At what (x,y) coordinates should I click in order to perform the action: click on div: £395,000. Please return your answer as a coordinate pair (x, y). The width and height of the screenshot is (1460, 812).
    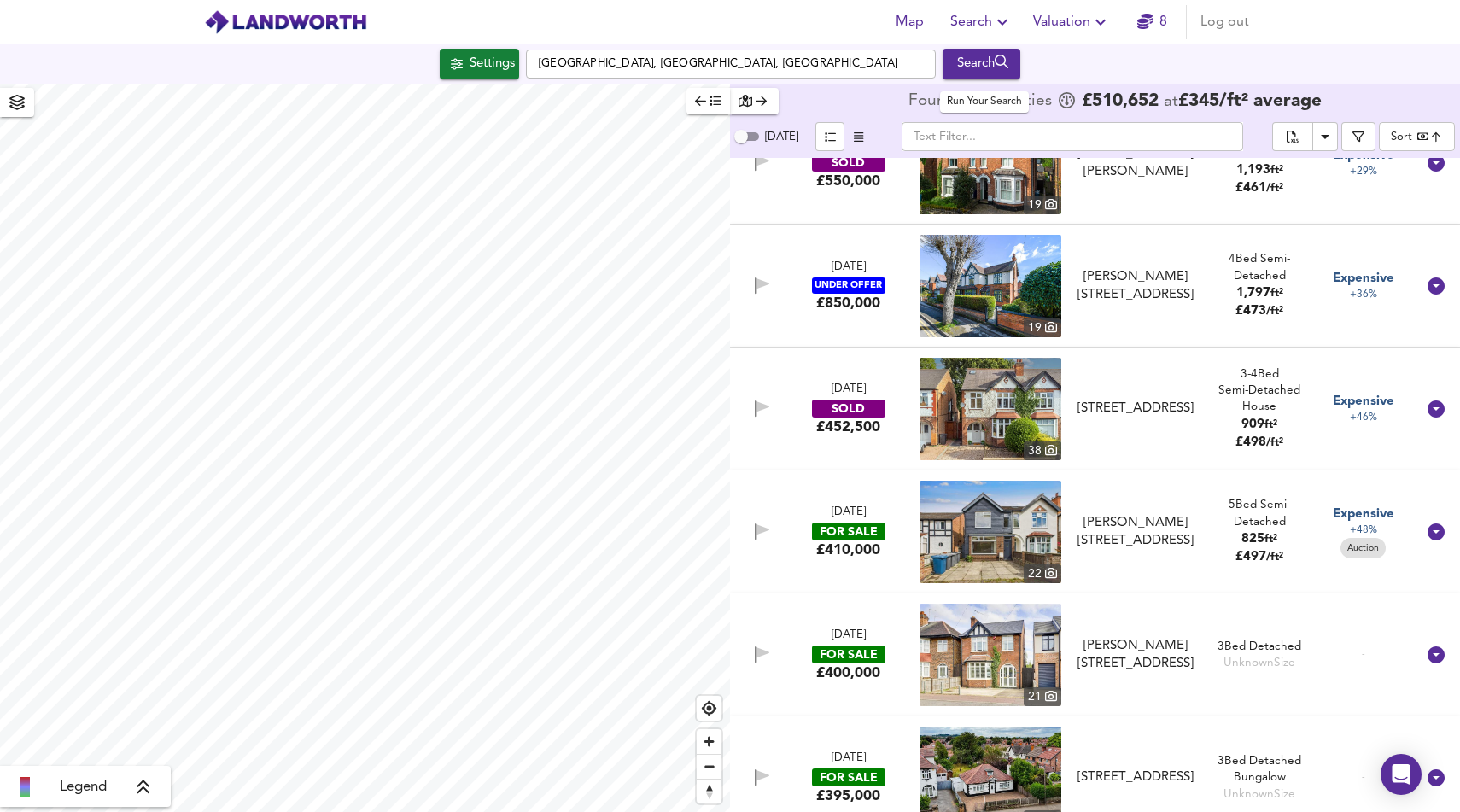
    Looking at the image, I should click on (848, 796).